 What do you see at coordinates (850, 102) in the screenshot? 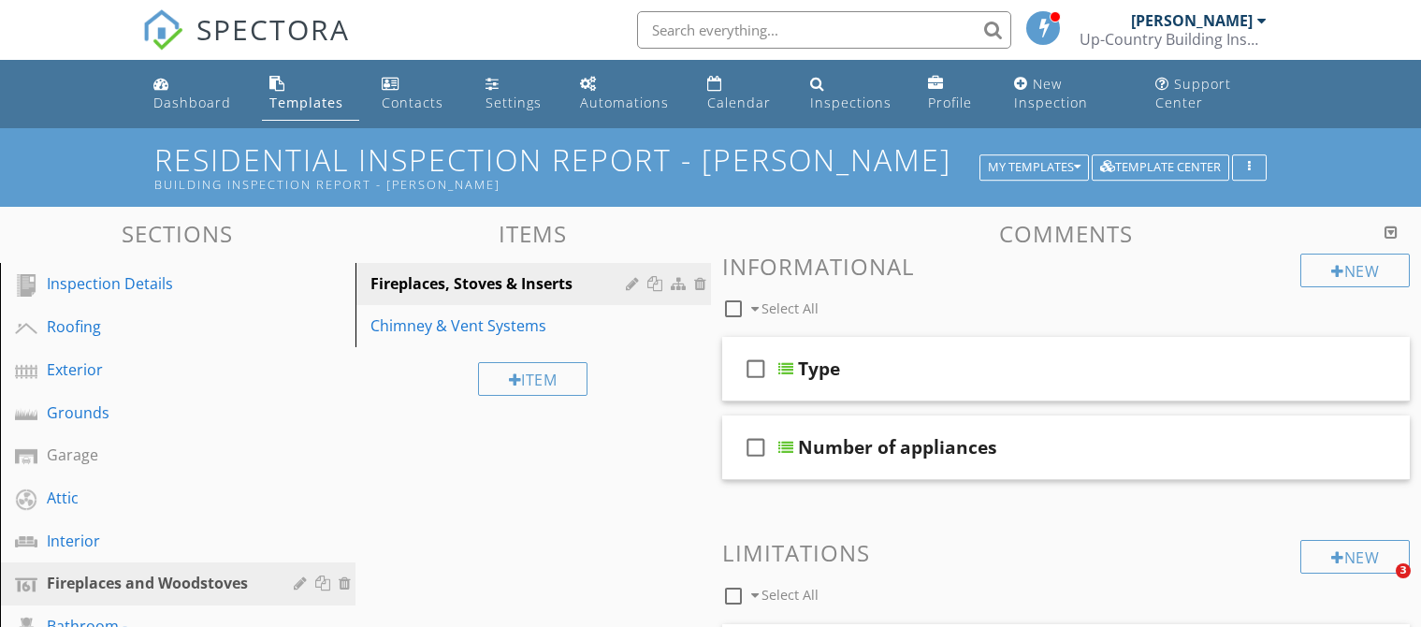
I see `div: Inspections` at bounding box center [850, 102].